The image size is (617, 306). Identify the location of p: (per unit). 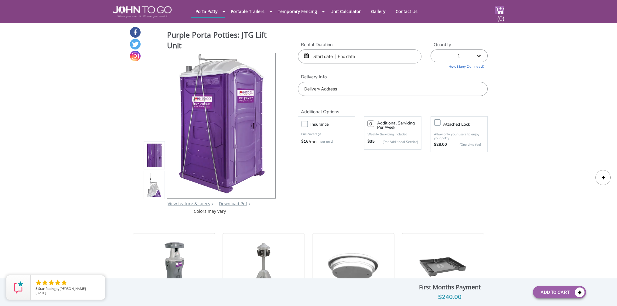
(324, 142).